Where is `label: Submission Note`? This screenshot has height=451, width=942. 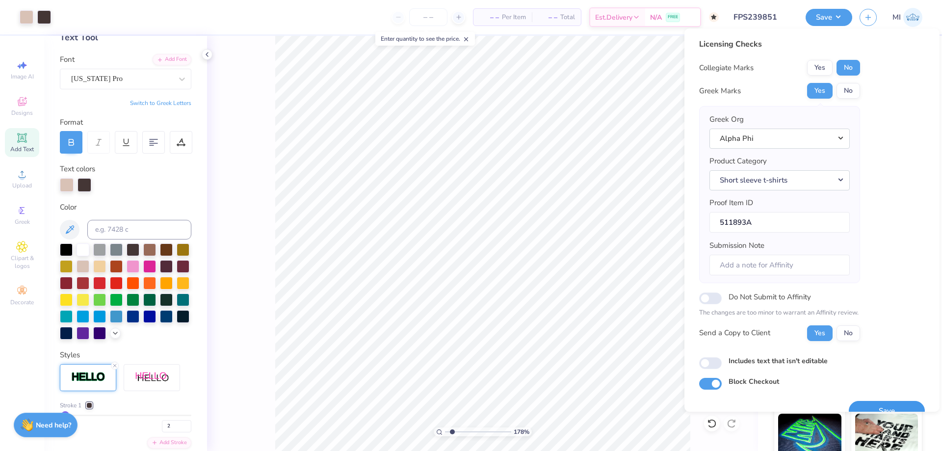 label: Submission Note is located at coordinates (737, 245).